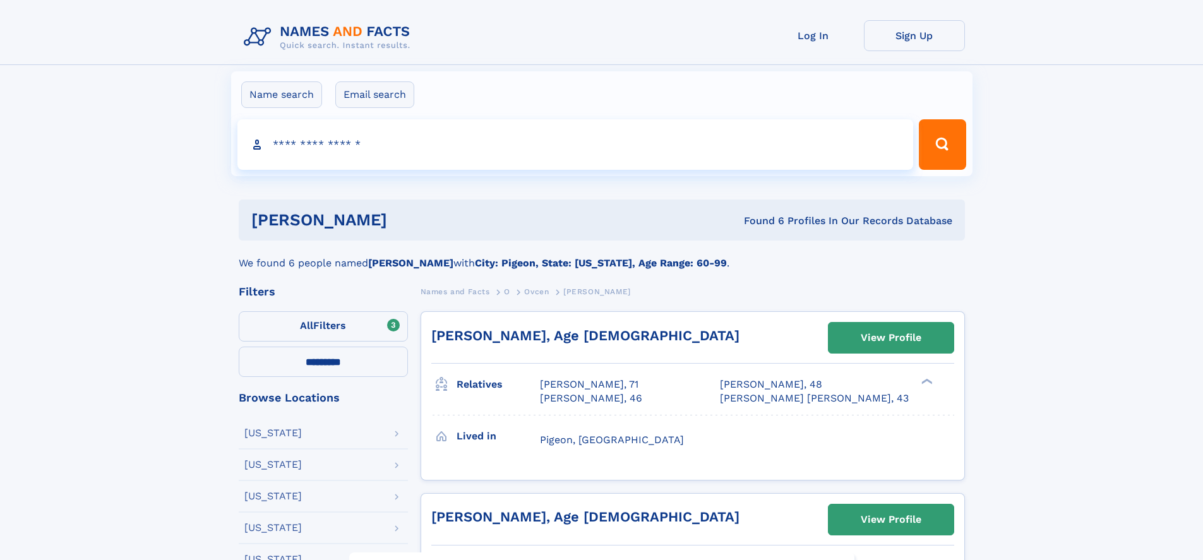 This screenshot has height=560, width=1203. Describe the element at coordinates (759, 221) in the screenshot. I see `div: Found 6 Profiles In Our Records Database` at that location.